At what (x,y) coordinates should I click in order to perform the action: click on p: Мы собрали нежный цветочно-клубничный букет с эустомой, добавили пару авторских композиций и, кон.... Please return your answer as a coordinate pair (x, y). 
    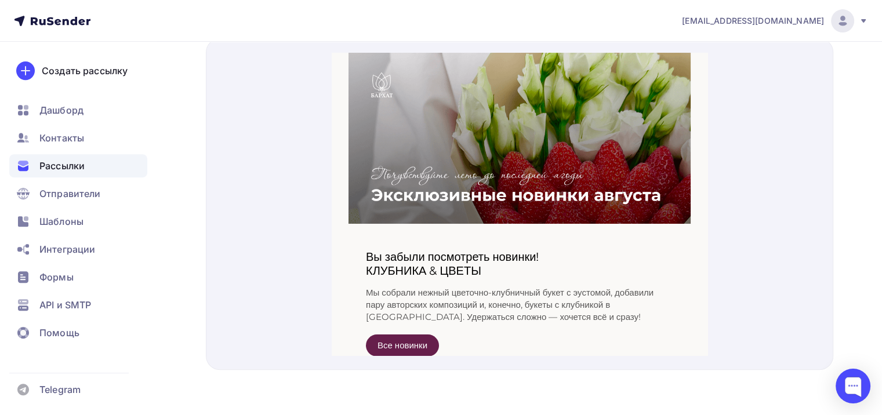
    Looking at the image, I should click on (188, 252).